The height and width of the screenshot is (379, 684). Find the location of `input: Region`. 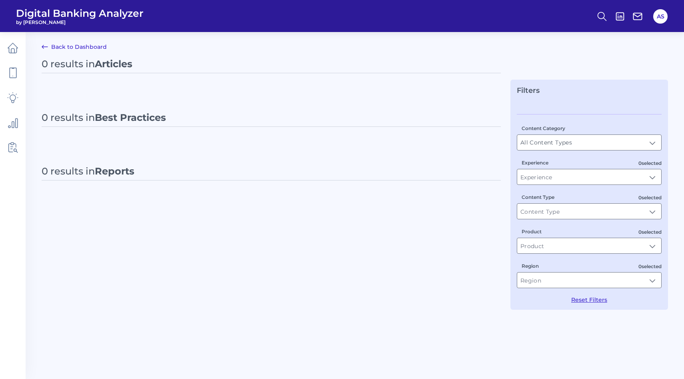

input: Region is located at coordinates (589, 280).